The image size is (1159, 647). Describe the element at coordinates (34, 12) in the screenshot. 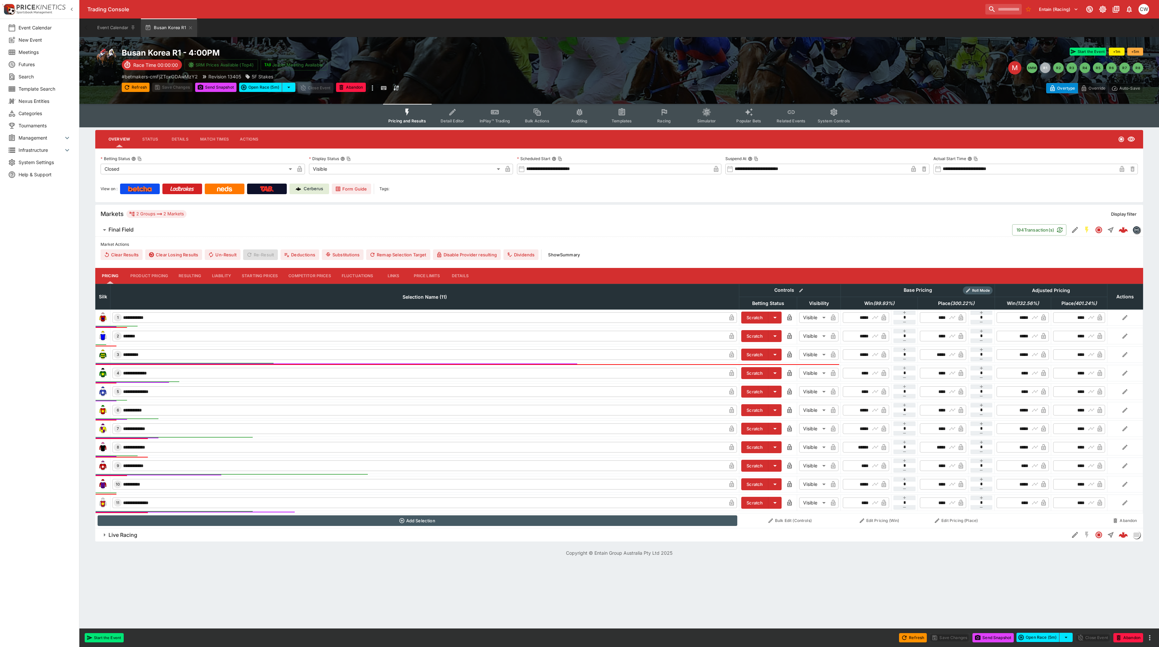

I see `img: Sportsbook Management` at that location.